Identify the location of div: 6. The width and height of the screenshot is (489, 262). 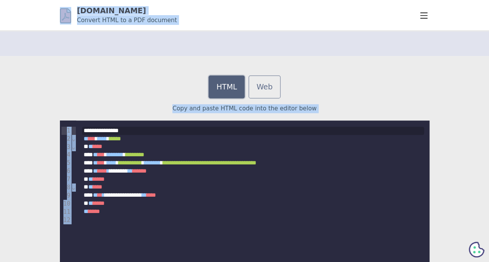
(66, 171).